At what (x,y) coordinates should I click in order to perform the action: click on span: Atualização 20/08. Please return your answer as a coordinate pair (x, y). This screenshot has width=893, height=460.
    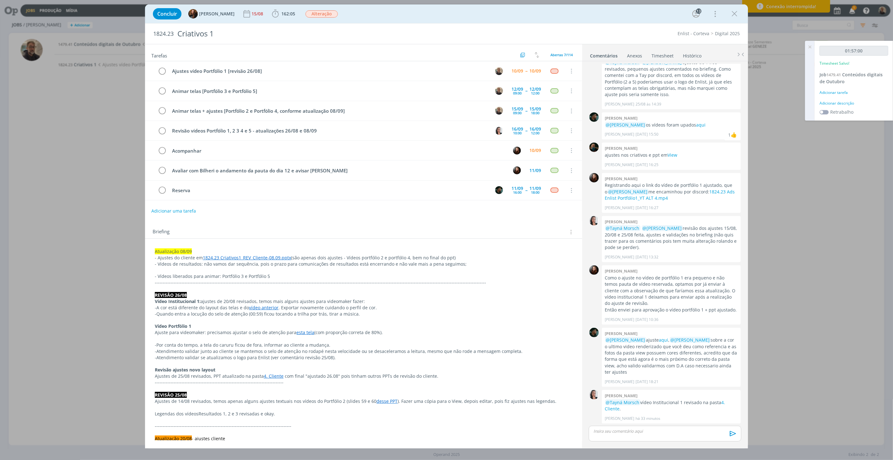
    Looking at the image, I should click on (173, 438).